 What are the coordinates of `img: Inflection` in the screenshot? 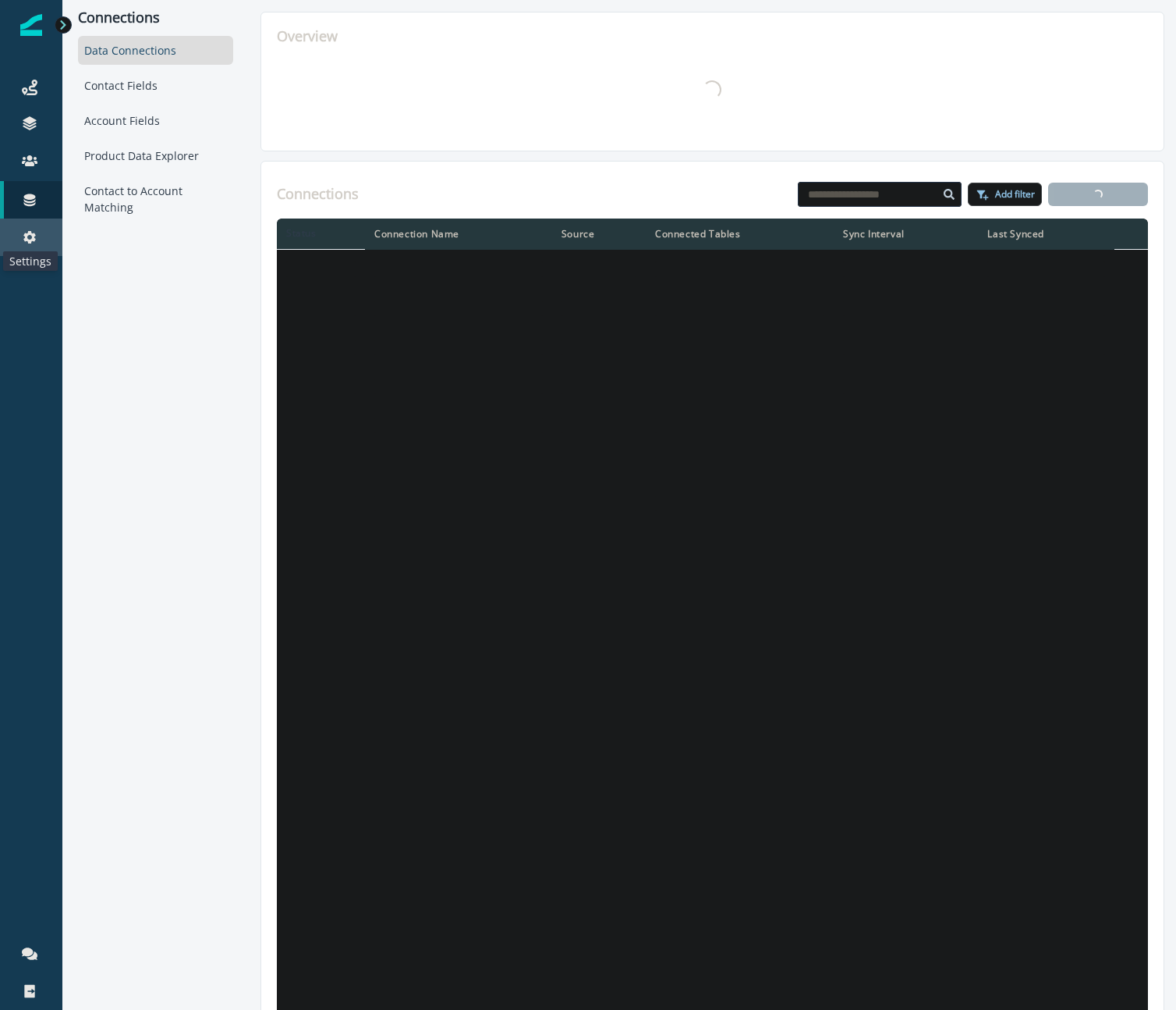 It's located at (31, 25).